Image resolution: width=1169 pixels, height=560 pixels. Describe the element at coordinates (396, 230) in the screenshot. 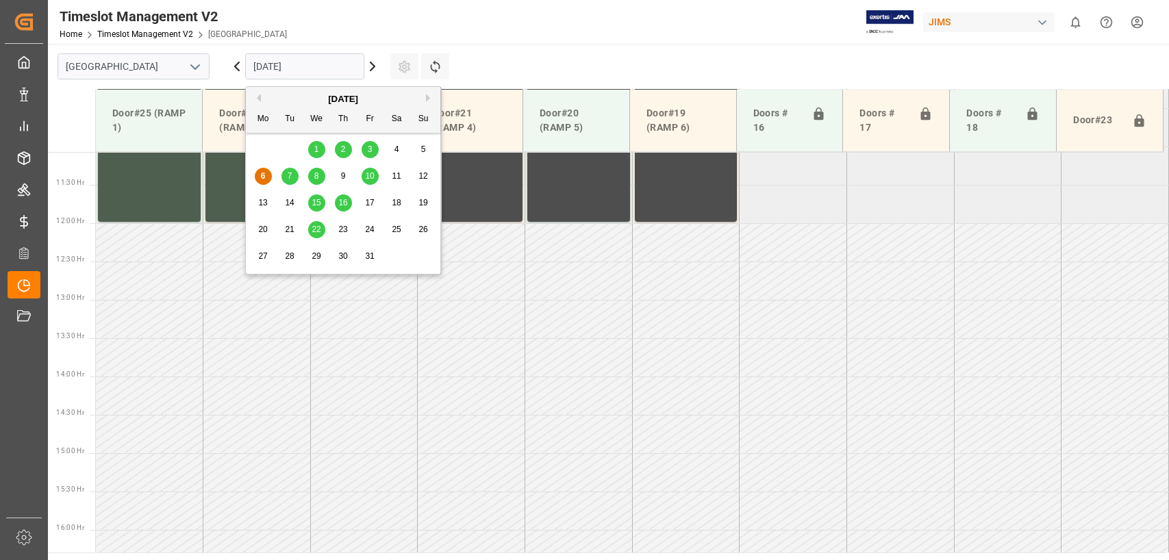

I see `span: 25` at that location.